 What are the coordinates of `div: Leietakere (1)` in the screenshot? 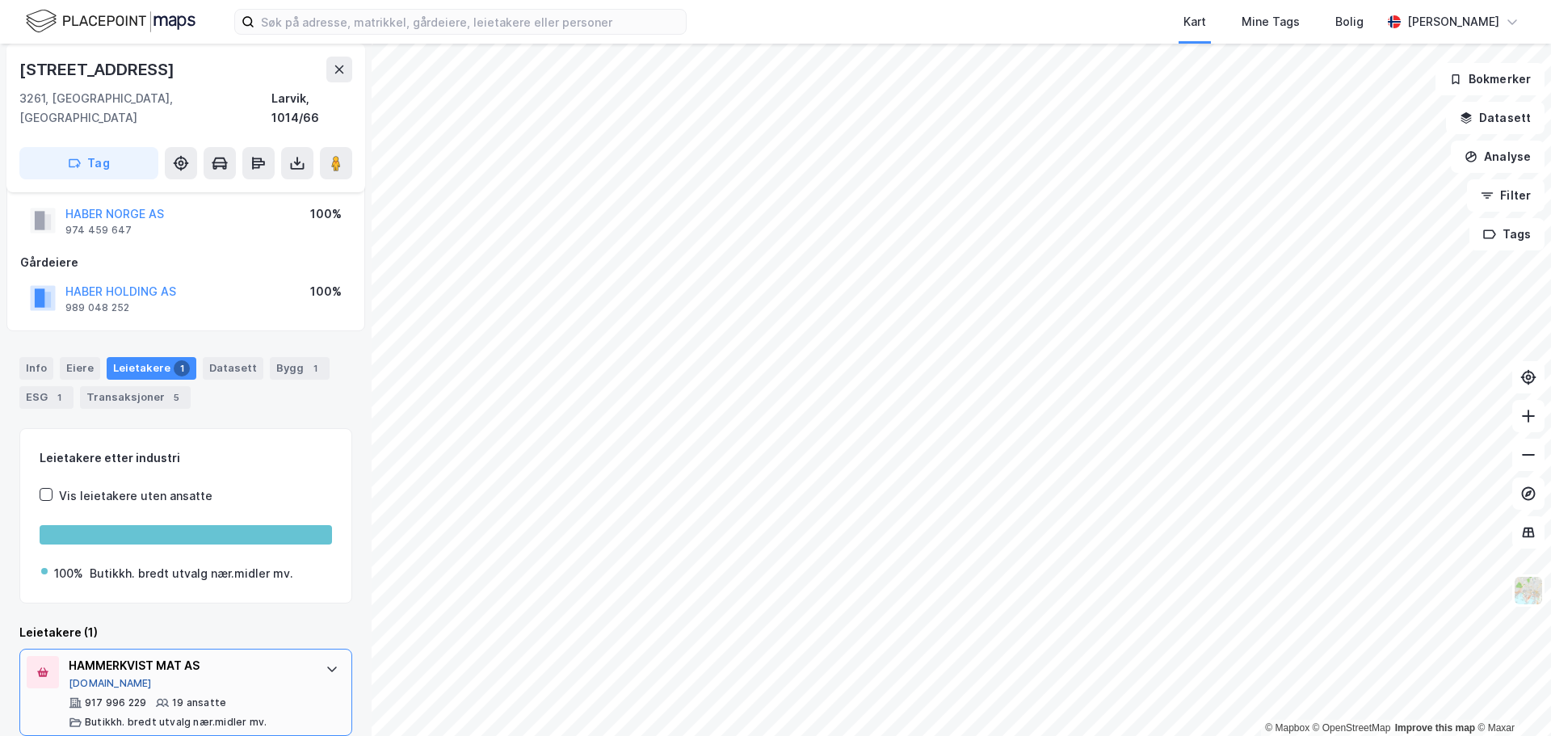 It's located at (186, 632).